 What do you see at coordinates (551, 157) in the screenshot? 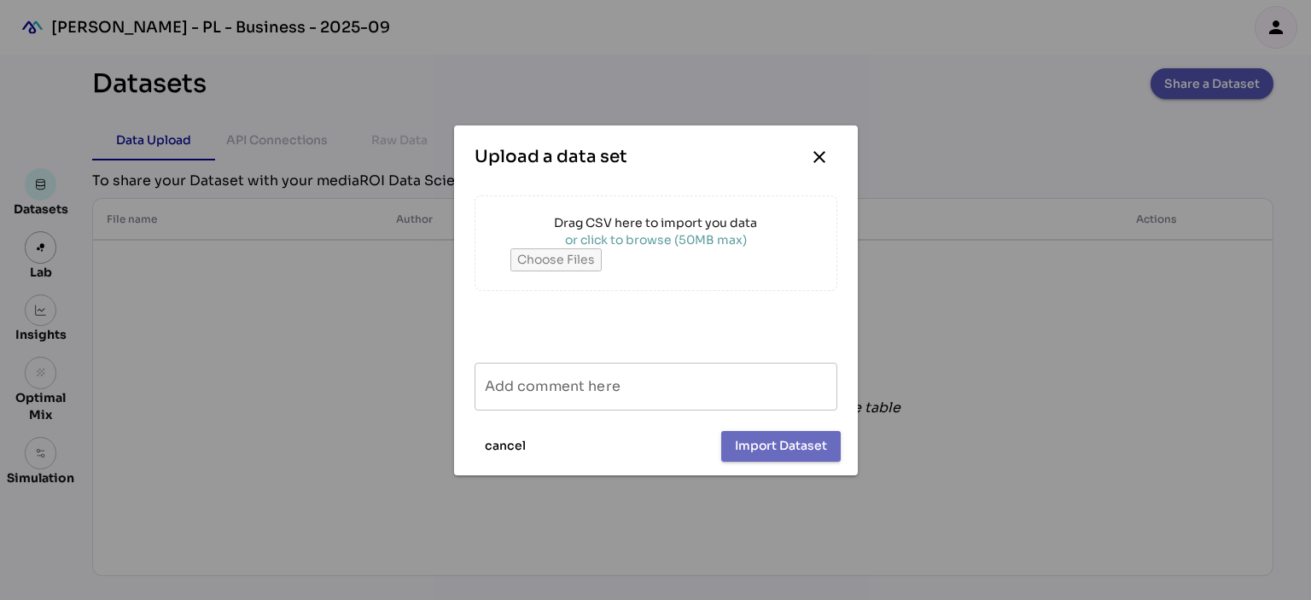
I see `div: Upload a data set` at bounding box center [551, 157].